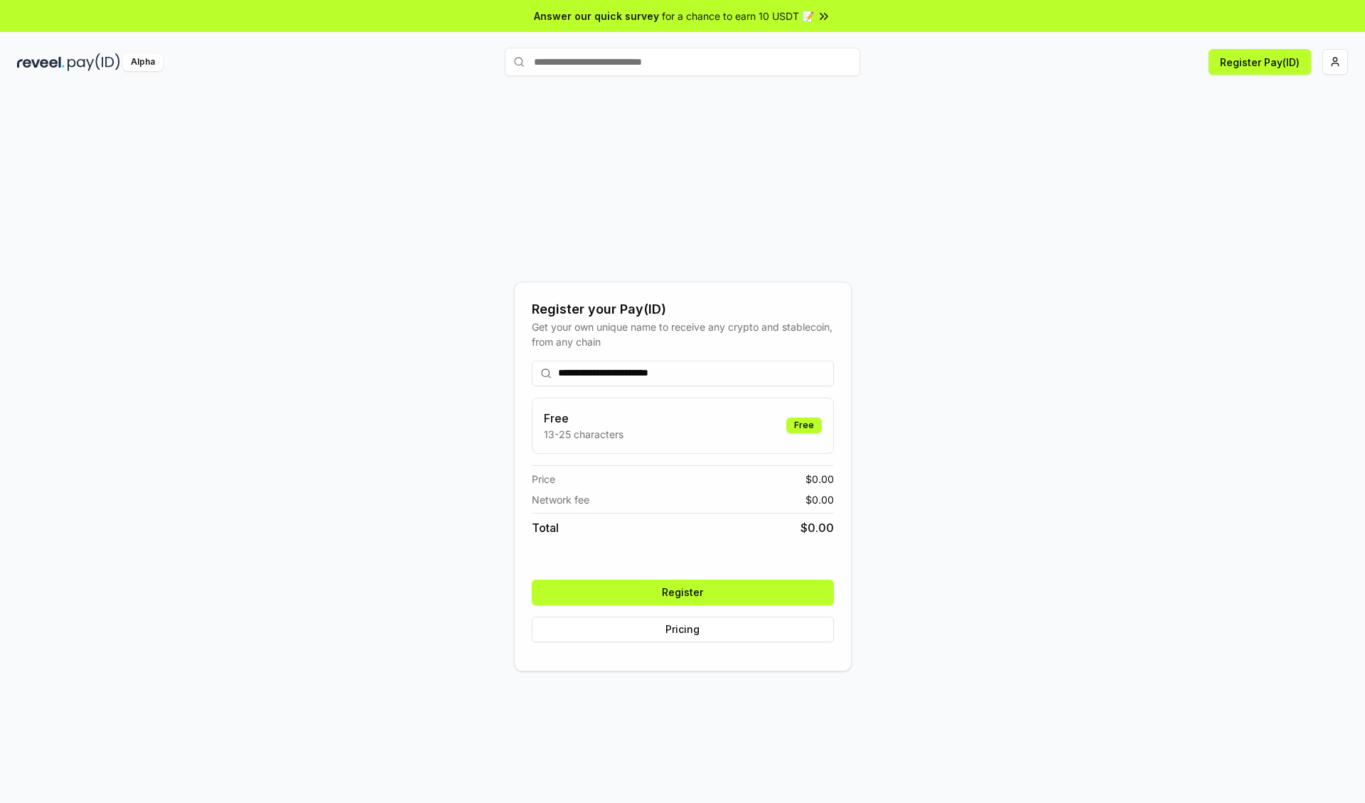 The image size is (1365, 803). I want to click on div: Free, so click(804, 425).